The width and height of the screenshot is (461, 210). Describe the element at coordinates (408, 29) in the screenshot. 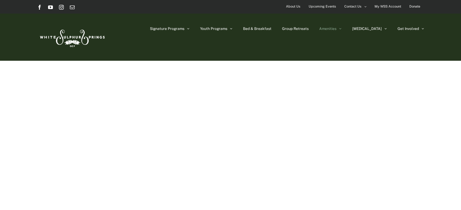

I see `span: Get Involved` at that location.